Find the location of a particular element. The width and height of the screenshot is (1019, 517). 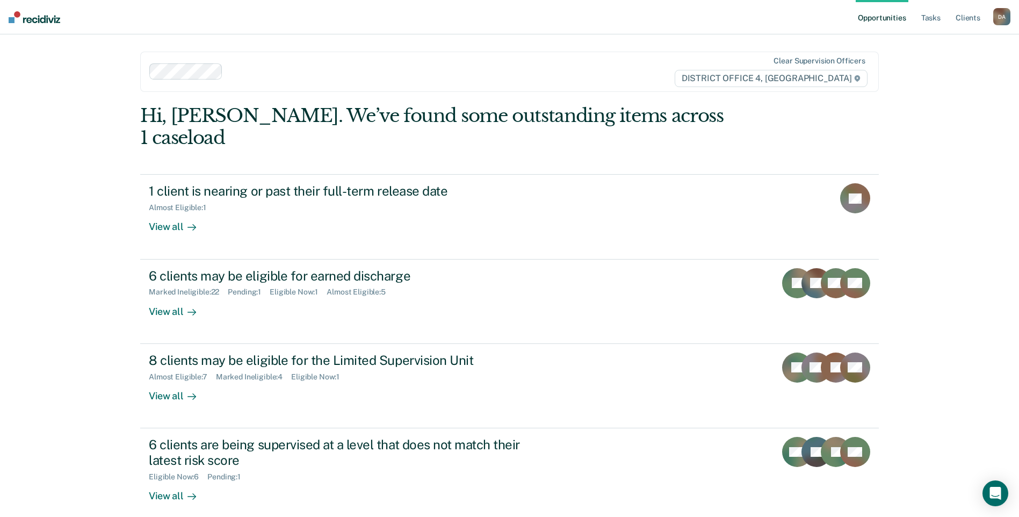

div: Eligible Now : 6 is located at coordinates (178, 476).